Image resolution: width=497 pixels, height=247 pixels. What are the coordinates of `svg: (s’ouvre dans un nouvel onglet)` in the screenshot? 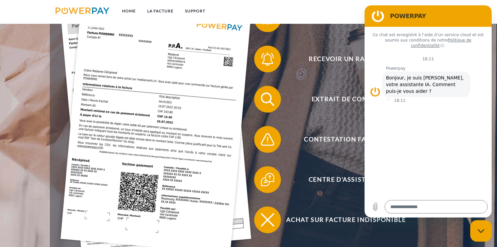 It's located at (77, 40).